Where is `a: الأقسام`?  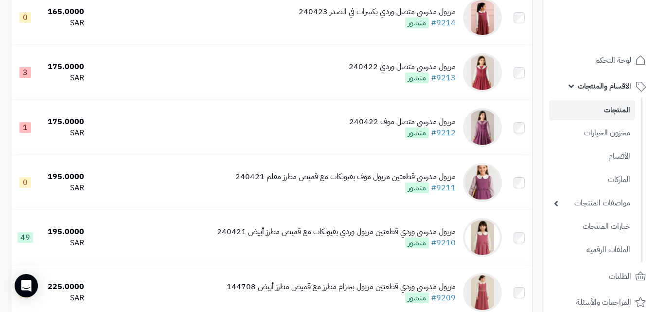 a: الأقسام is located at coordinates (592, 156).